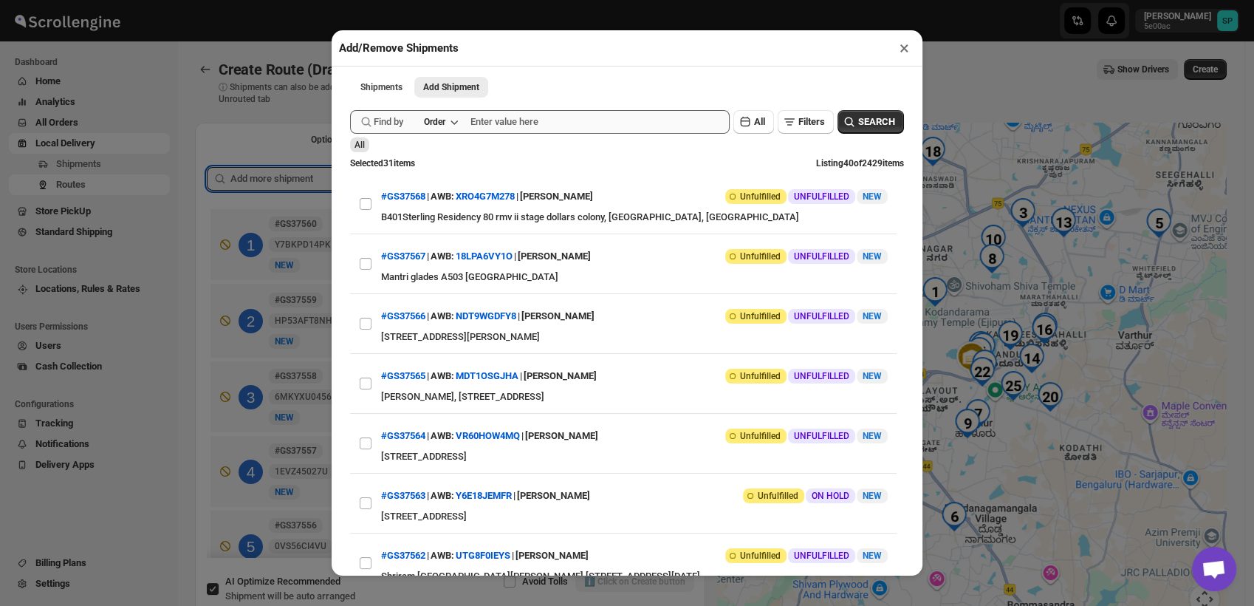 The width and height of the screenshot is (1254, 606). I want to click on button: #GS37564, so click(403, 435).